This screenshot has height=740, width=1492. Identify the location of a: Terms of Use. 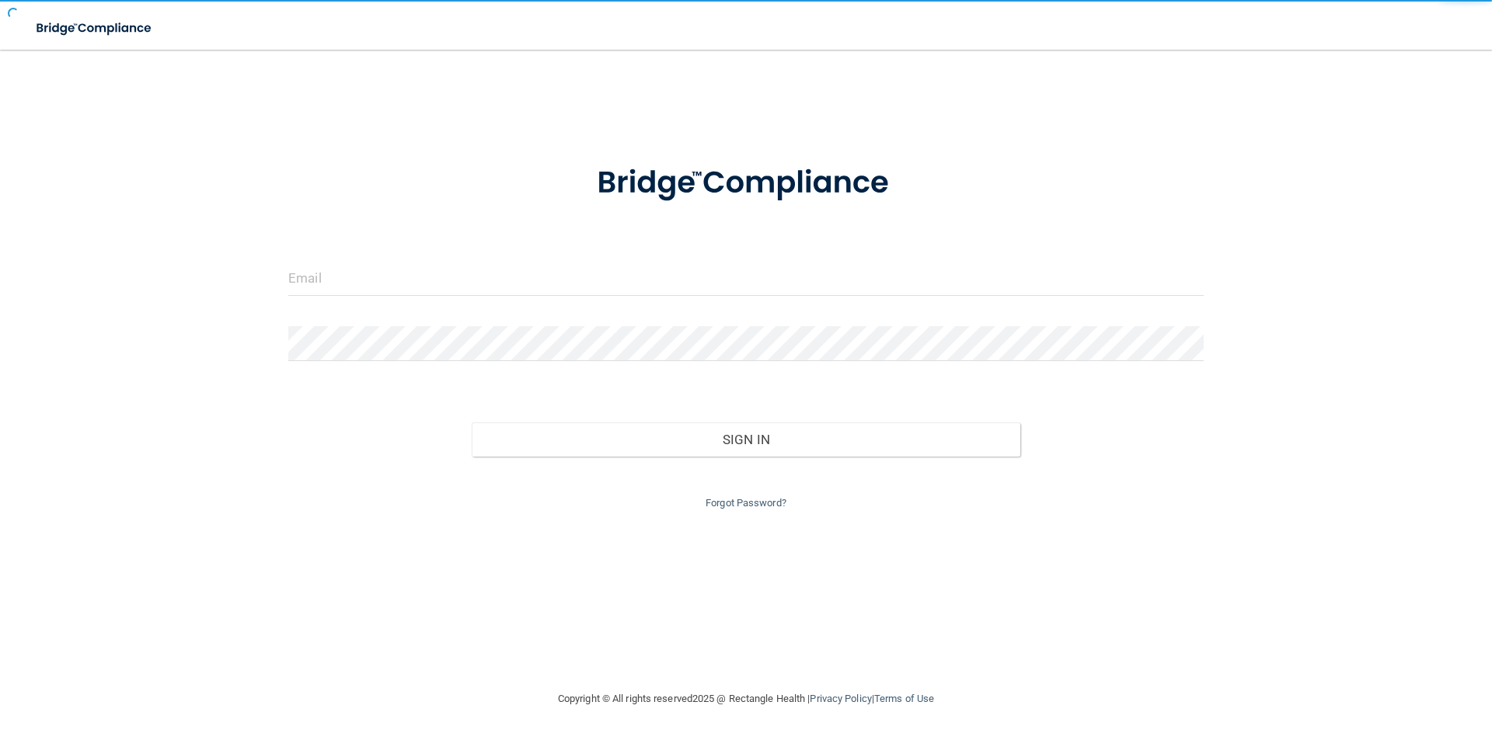
(904, 698).